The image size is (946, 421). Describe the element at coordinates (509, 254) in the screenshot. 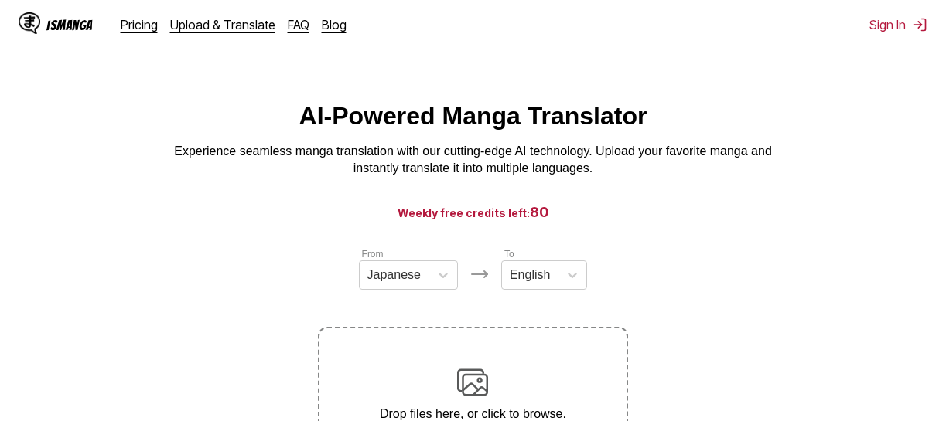

I see `label: To` at that location.